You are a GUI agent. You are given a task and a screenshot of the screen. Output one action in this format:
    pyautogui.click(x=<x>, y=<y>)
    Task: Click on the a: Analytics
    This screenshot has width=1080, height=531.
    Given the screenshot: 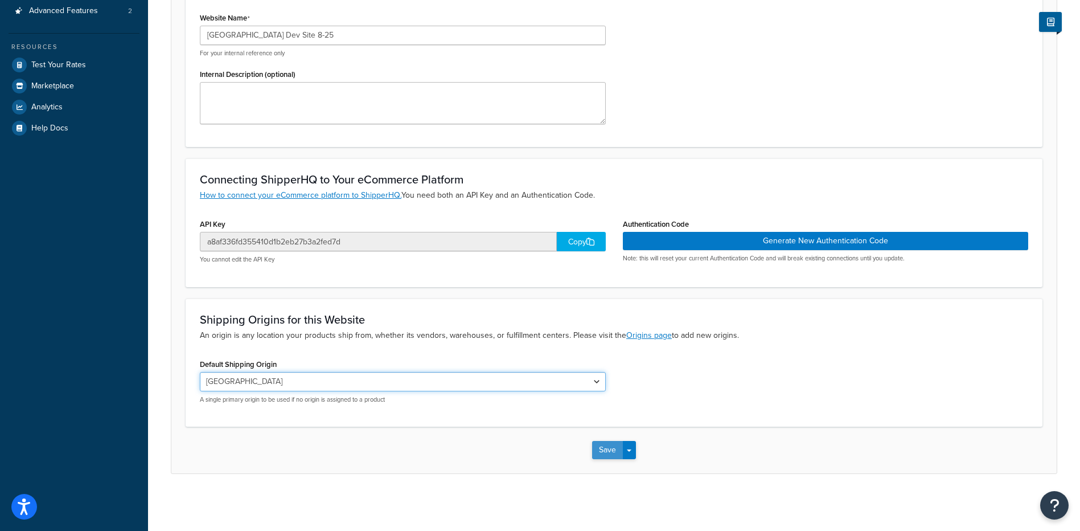 What is the action you would take?
    pyautogui.click(x=74, y=107)
    